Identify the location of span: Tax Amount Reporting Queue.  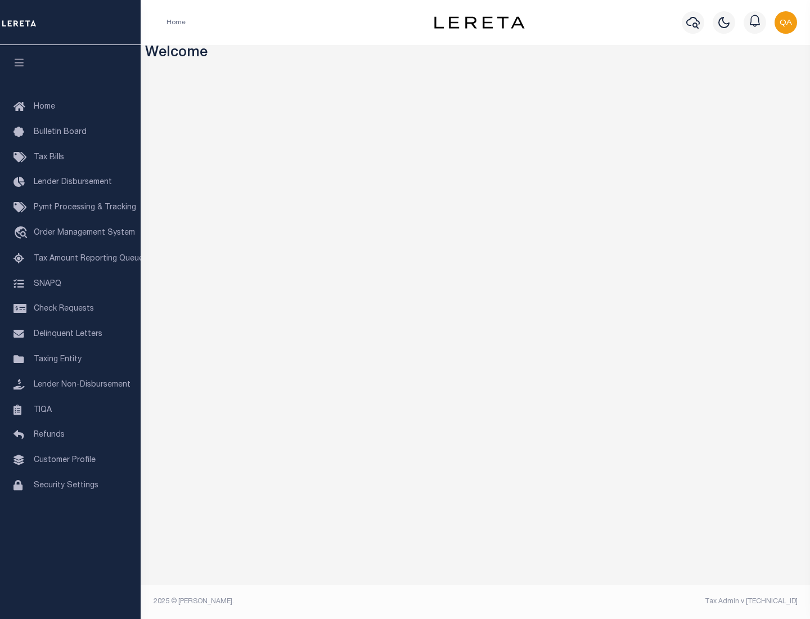
(88, 259).